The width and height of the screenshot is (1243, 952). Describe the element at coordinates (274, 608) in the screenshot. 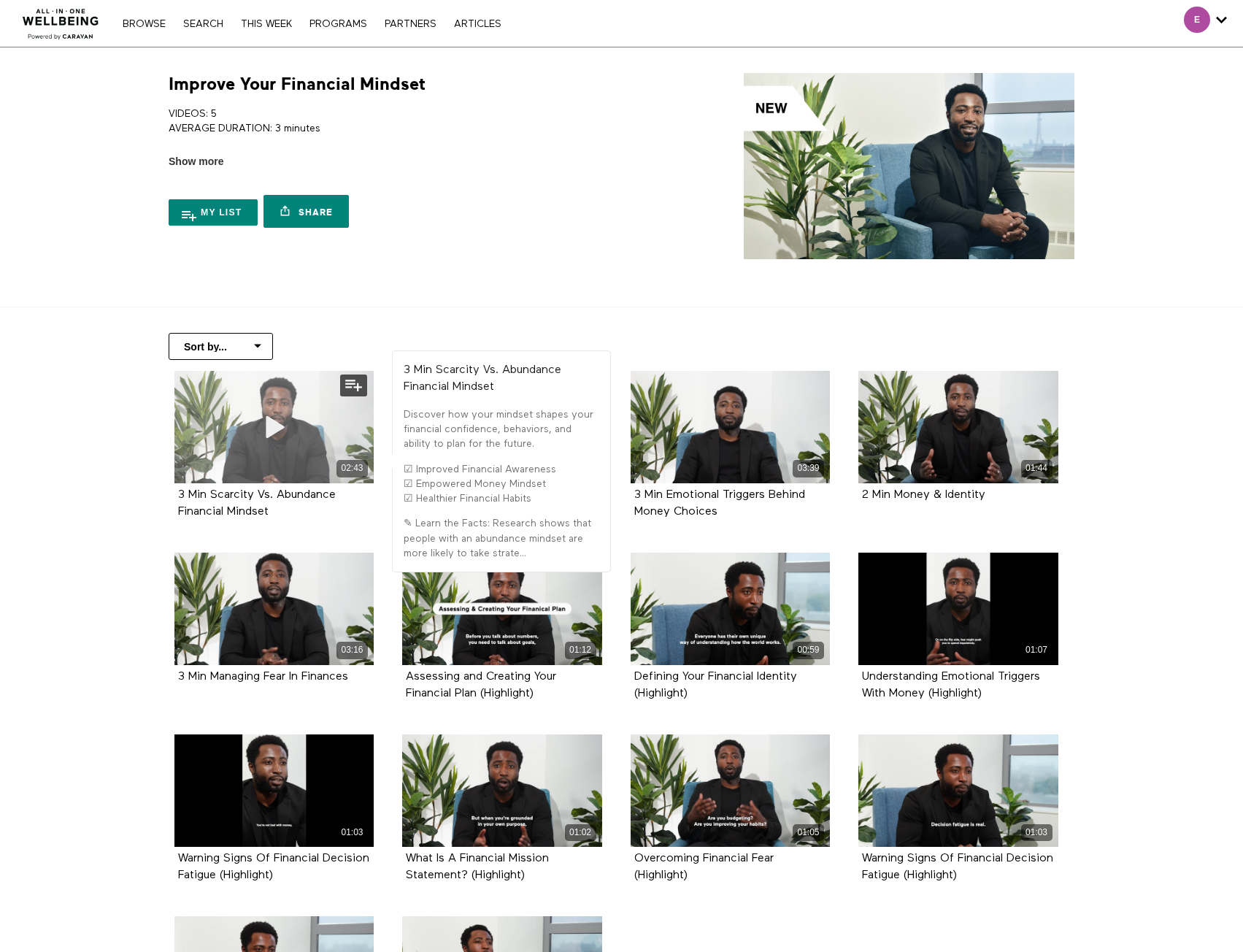

I see `a: 3 Min Managing Fear In Finances 03:16` at that location.